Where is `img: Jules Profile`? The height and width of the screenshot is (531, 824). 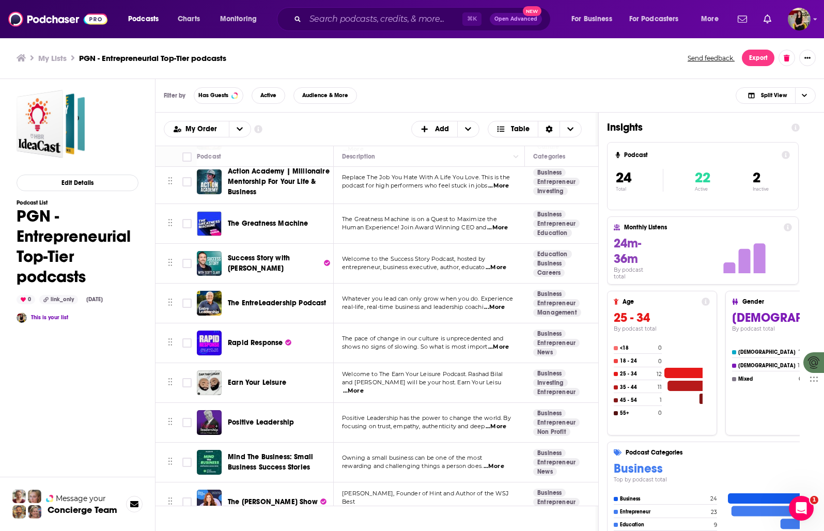 img: Jules Profile is located at coordinates (35, 496).